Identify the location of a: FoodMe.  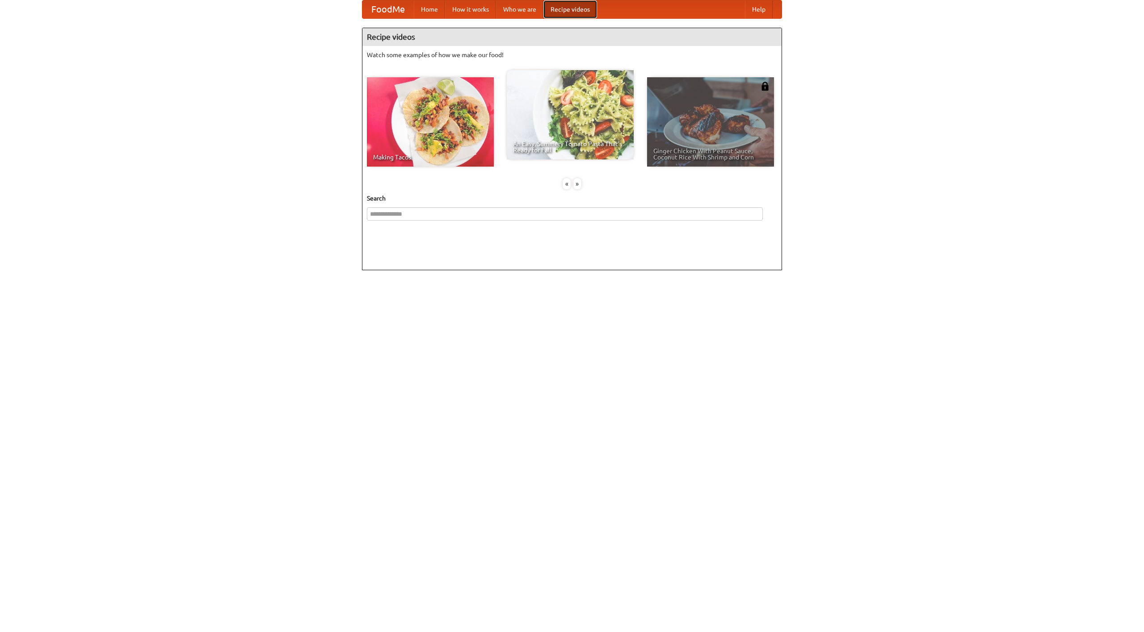
(388, 9).